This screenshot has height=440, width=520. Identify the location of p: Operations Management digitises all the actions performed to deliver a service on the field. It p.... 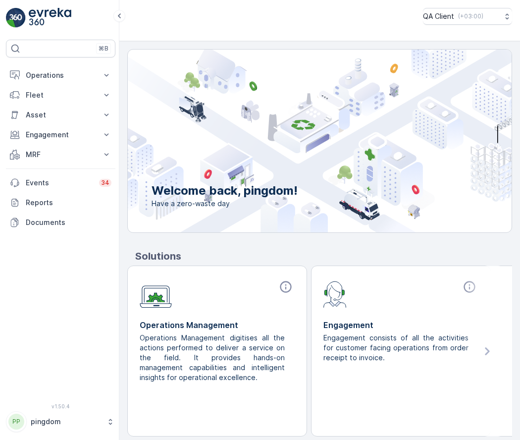
(213, 358).